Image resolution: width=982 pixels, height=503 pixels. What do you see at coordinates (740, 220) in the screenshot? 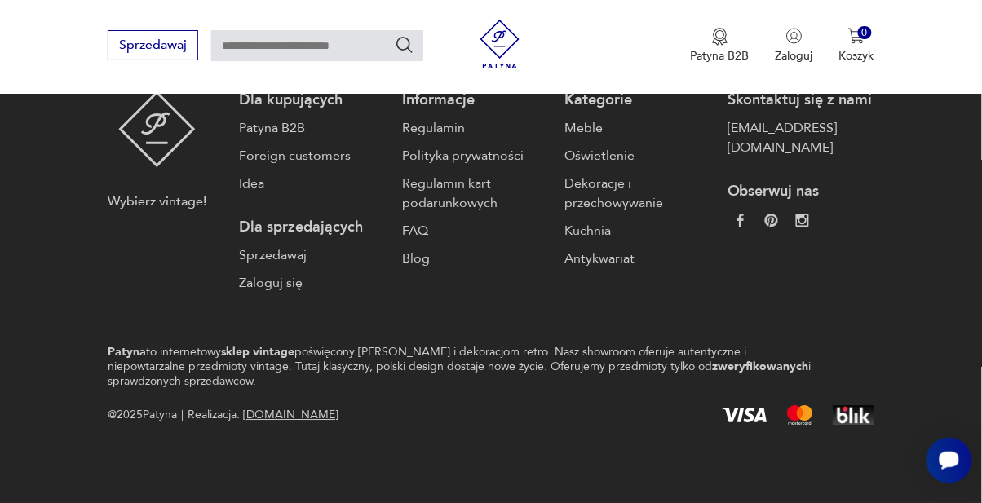
I see `img: da9060093f698e4c3cedc1453eec5031.webp` at bounding box center [740, 220].